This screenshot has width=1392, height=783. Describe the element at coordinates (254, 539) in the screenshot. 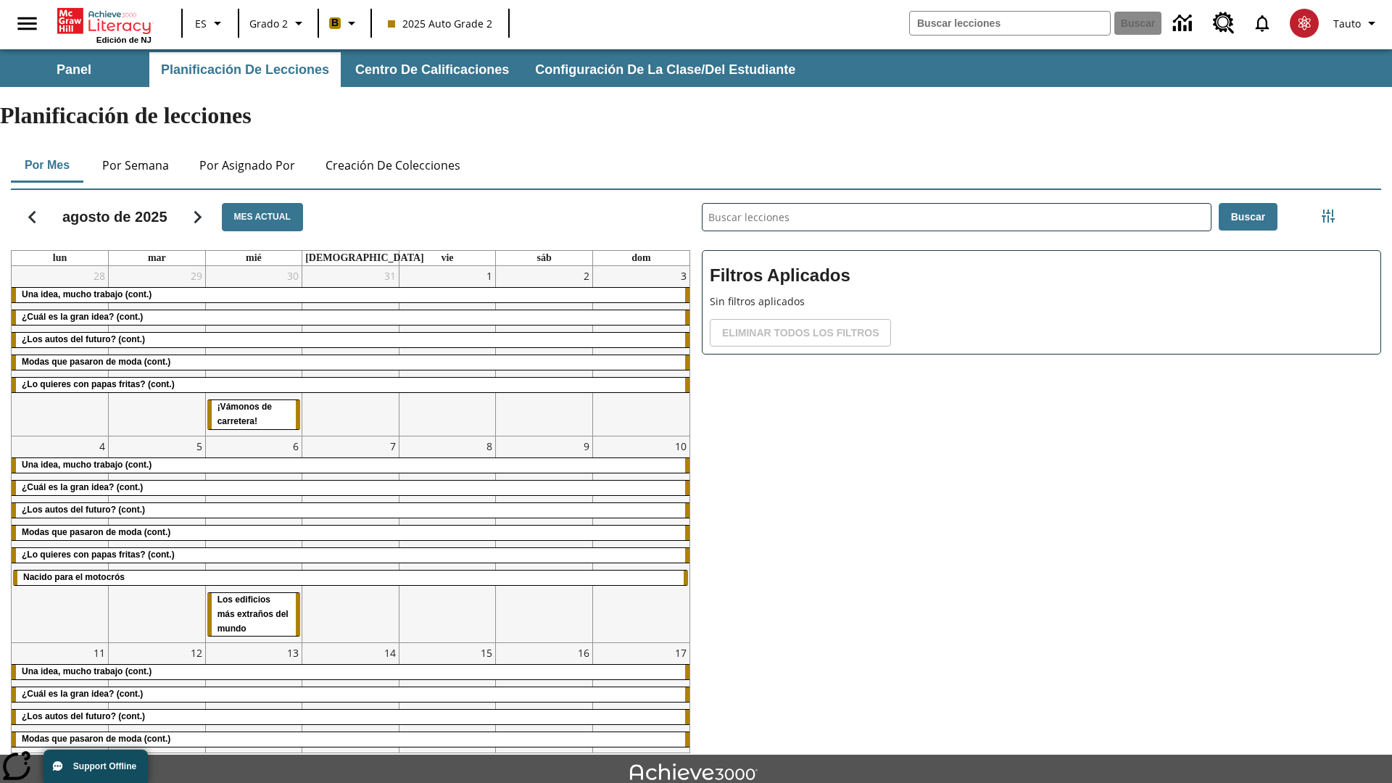

I see `td: 6 de agosto de 2025` at that location.